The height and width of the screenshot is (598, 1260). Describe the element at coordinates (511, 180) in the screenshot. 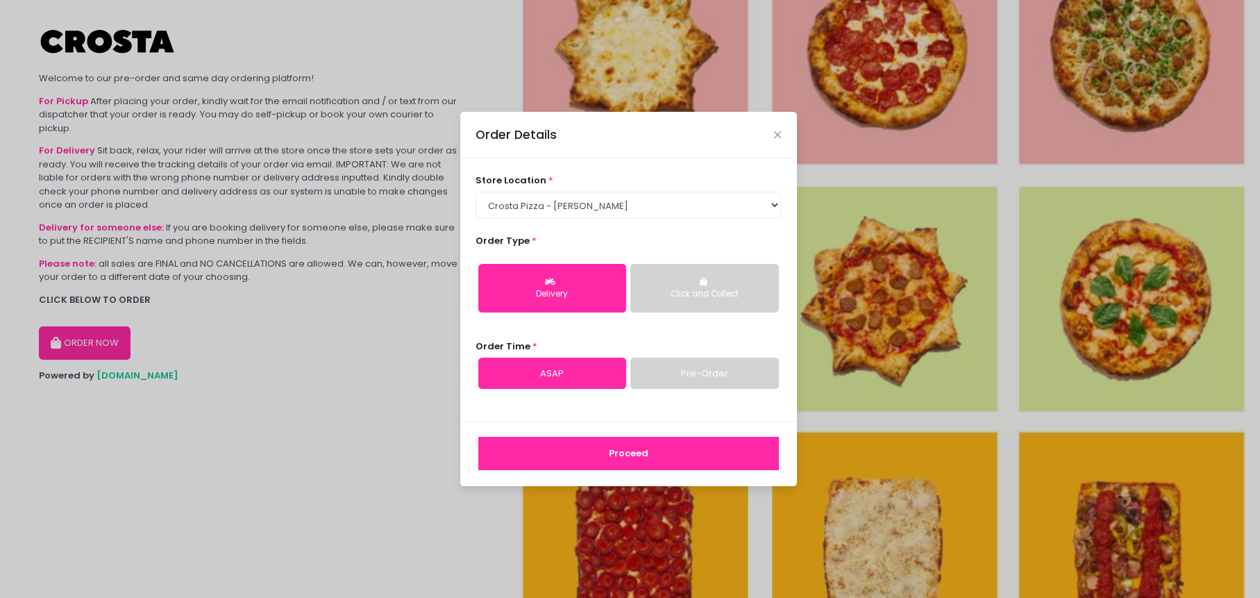

I see `span: store location` at that location.